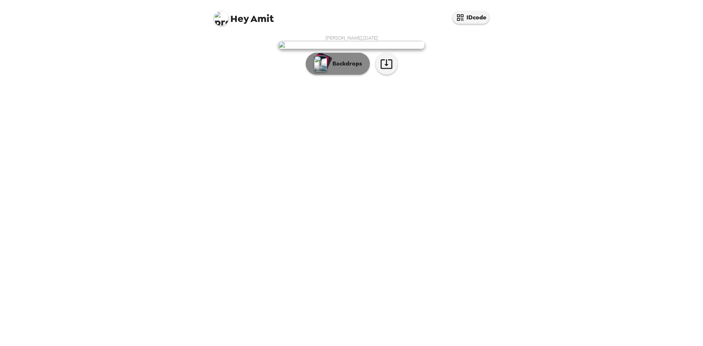  Describe the element at coordinates (338, 64) in the screenshot. I see `button: Backdrops` at that location.